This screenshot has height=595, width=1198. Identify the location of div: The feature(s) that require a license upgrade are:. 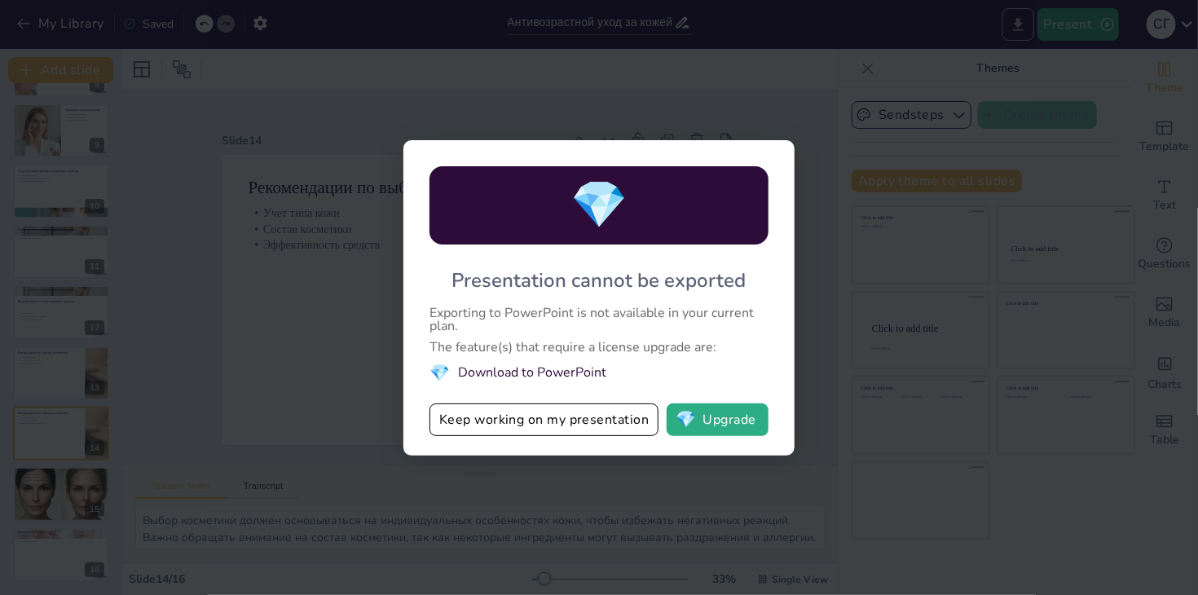
(599, 347).